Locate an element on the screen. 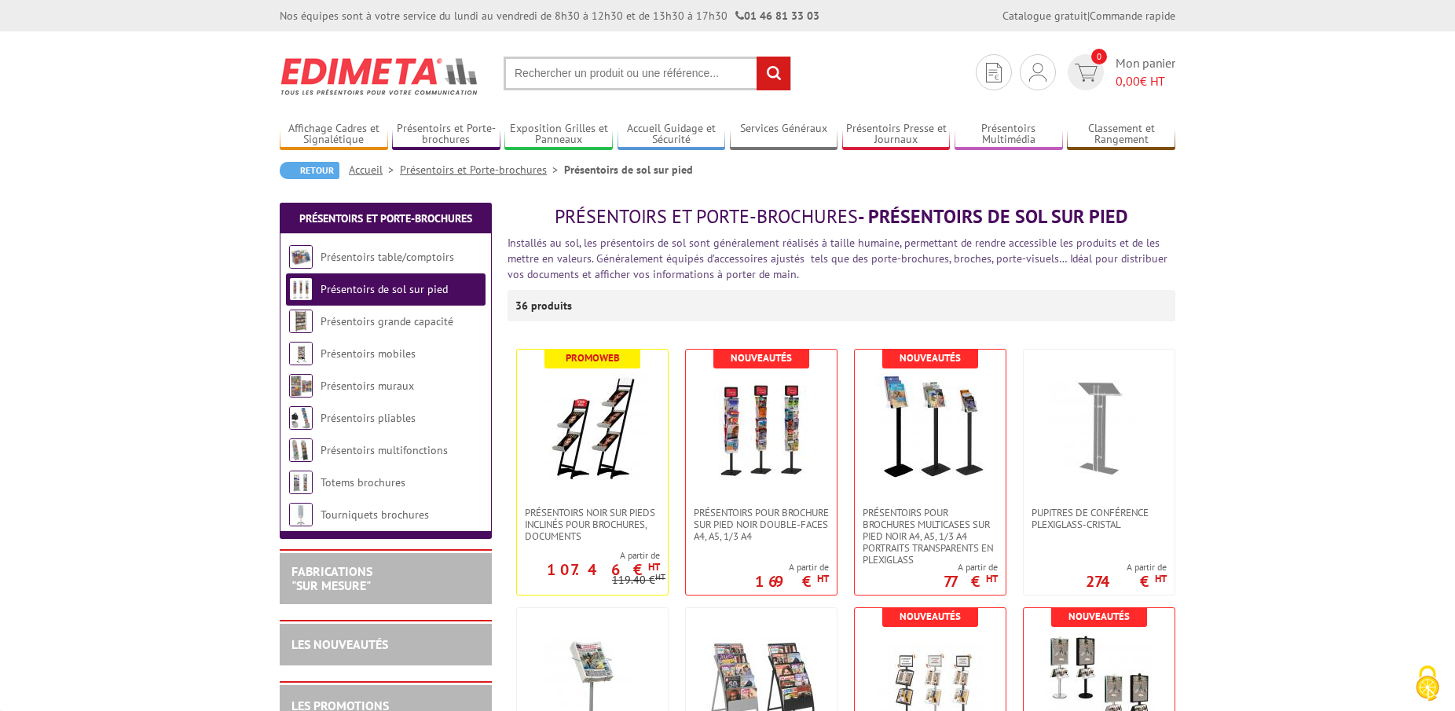 The width and height of the screenshot is (1455, 711). img: Présentoirs muraux is located at coordinates (301, 386).